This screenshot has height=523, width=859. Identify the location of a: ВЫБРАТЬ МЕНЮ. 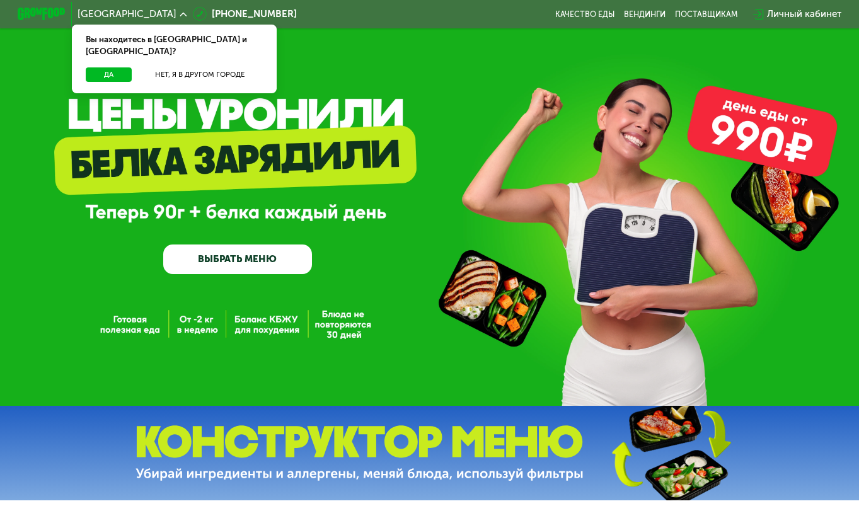
(238, 259).